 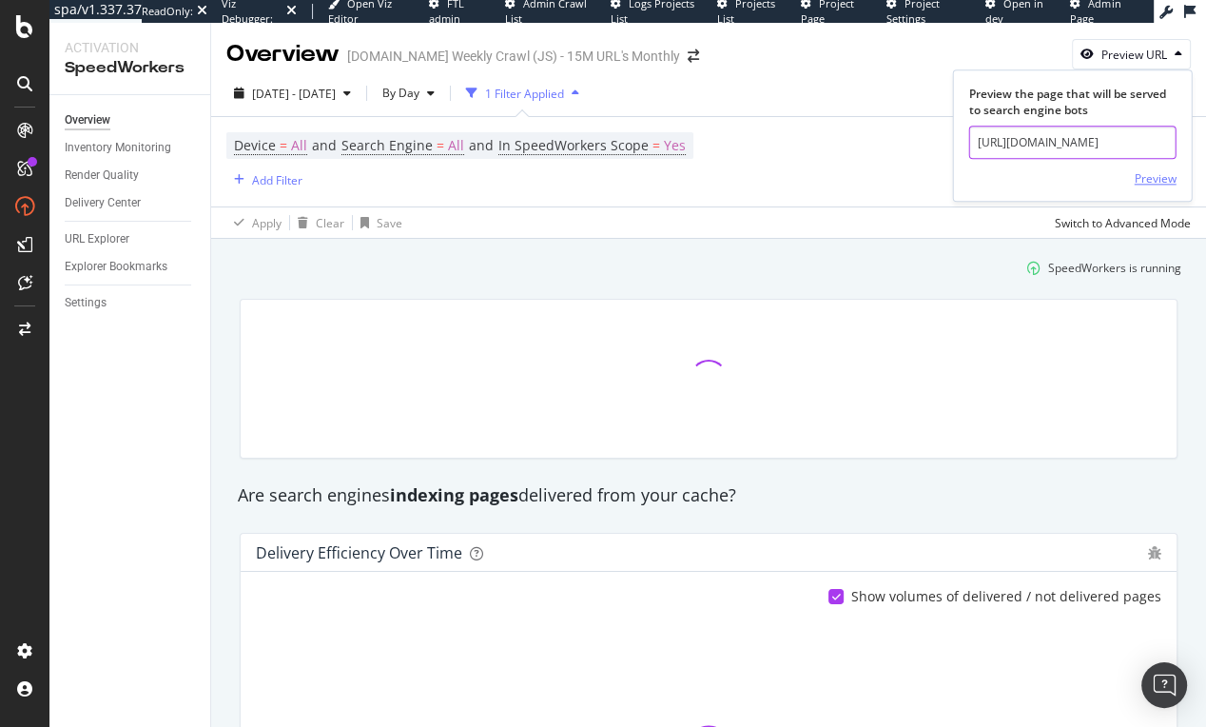 What do you see at coordinates (255, 145) in the screenshot?
I see `span: Device` at bounding box center [255, 145].